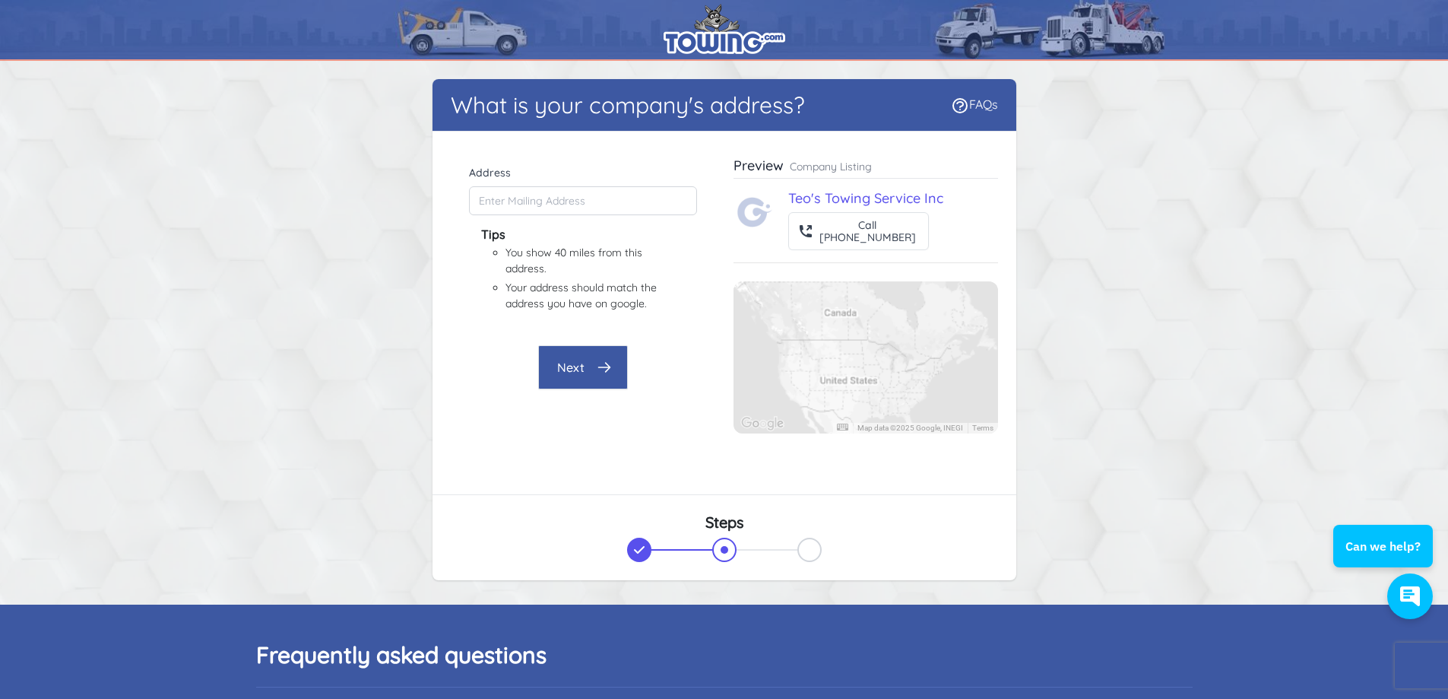  Describe the element at coordinates (910, 427) in the screenshot. I see `span: Map data ©2025 Google, INEGI` at that location.